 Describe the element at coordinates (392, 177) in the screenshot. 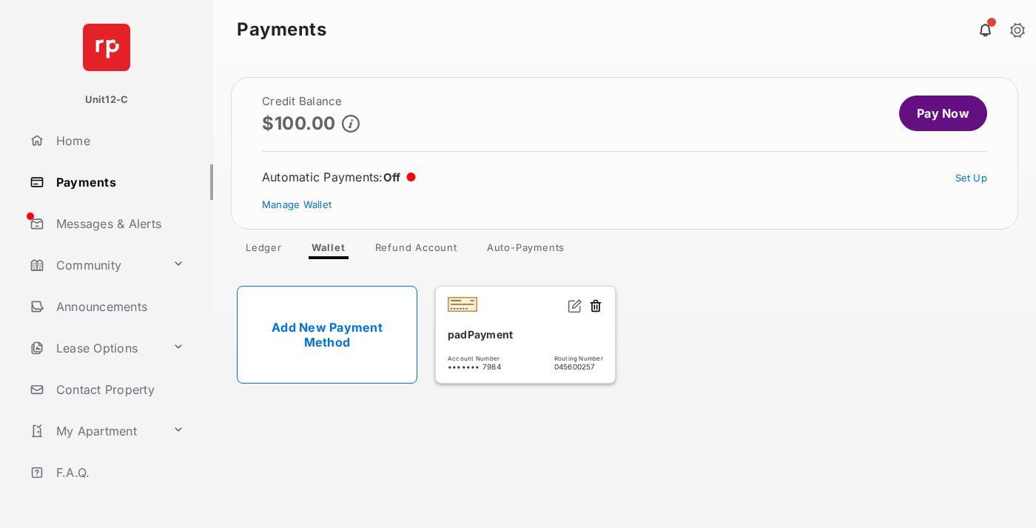

I see `span: Off` at that location.